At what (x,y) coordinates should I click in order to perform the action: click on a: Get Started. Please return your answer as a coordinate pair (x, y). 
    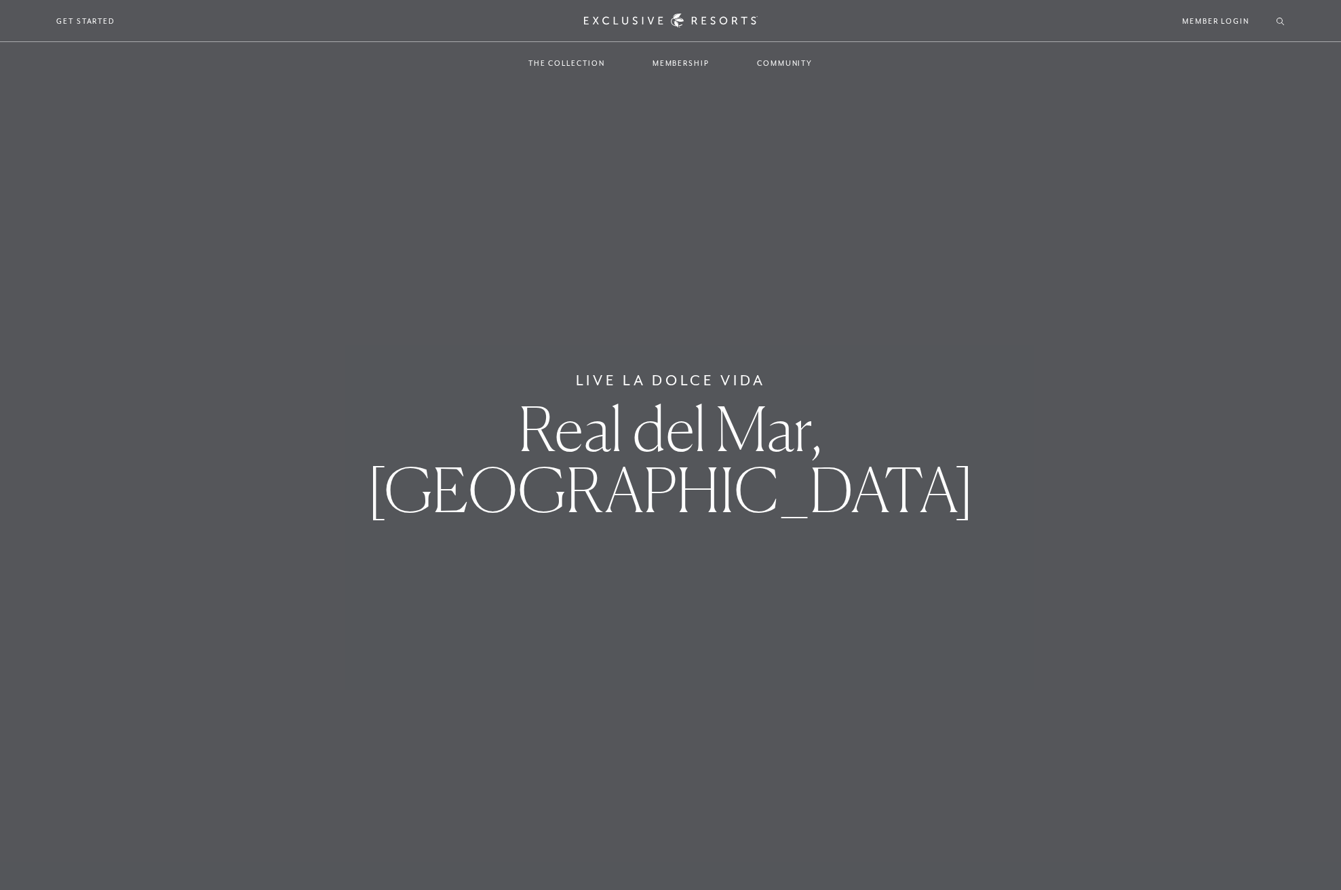
    Looking at the image, I should click on (85, 21).